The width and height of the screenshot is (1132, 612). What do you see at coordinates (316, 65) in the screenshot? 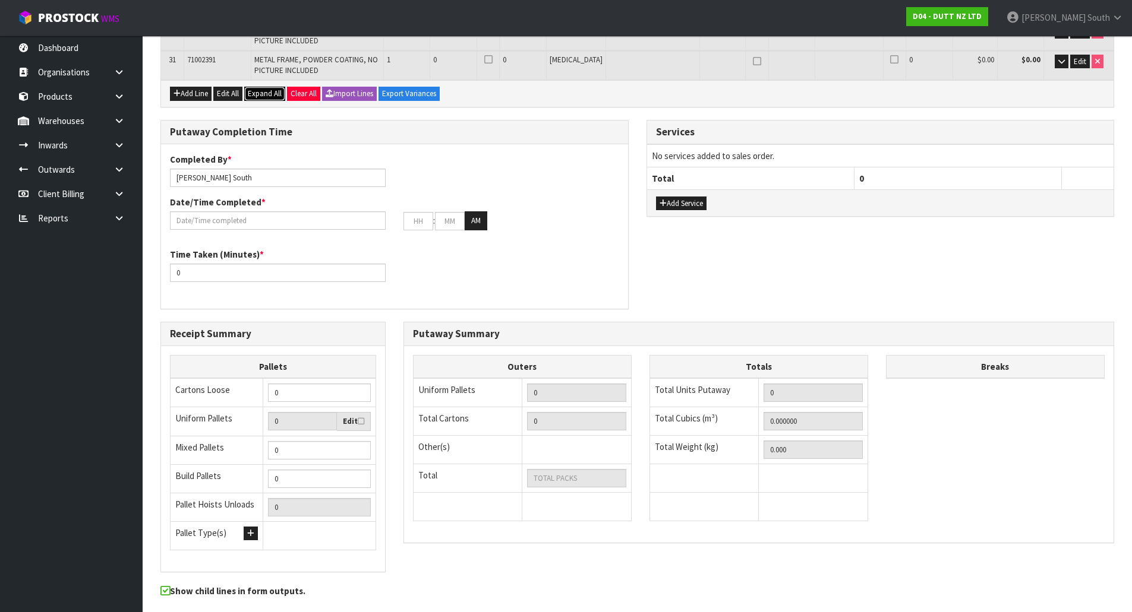
I see `span: METAL FRAME, POWDER COATING, NO PICTURE INCLUDED` at bounding box center [316, 65].